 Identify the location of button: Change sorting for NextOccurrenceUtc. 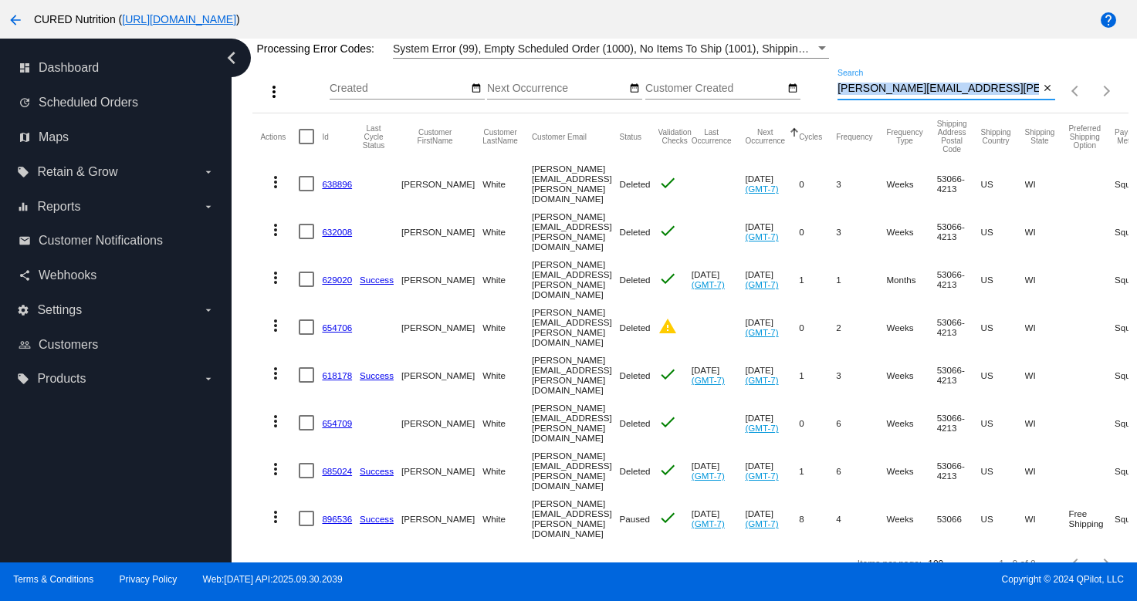
(765, 137).